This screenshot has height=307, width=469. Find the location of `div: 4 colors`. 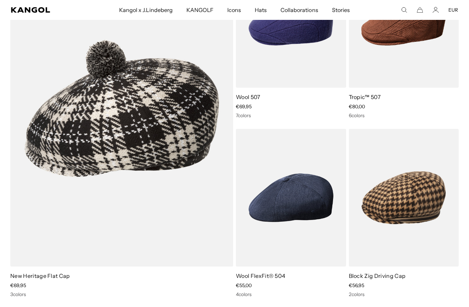

div: 4 colors is located at coordinates (291, 295).